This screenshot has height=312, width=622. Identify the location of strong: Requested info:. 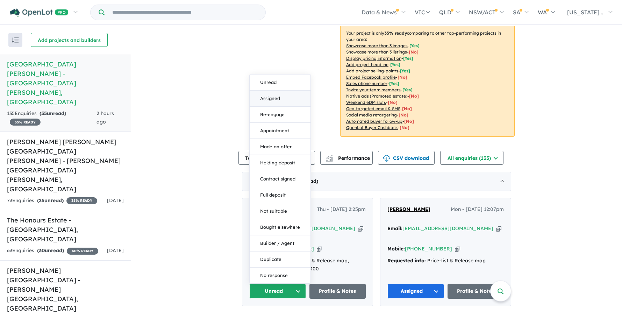
(407, 261).